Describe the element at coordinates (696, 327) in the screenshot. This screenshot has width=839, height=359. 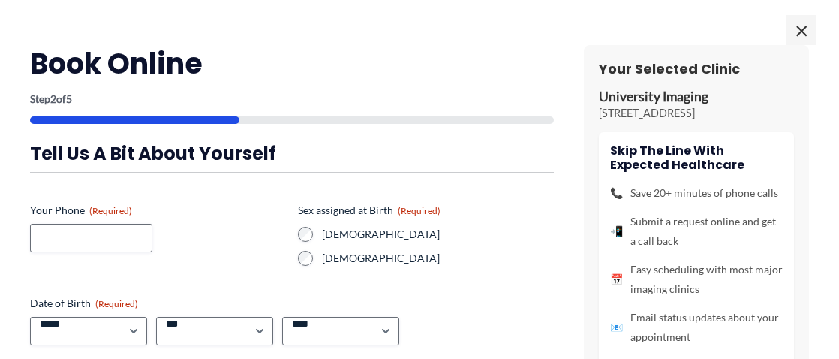
I see `li: Email status updates about your appointment` at that location.